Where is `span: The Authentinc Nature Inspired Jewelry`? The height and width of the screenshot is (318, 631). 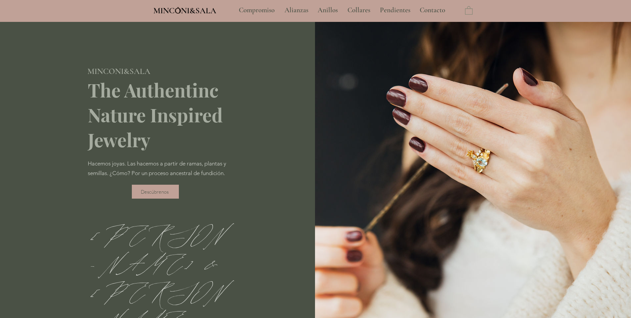 span: The Authentinc Nature Inspired Jewelry is located at coordinates (155, 114).